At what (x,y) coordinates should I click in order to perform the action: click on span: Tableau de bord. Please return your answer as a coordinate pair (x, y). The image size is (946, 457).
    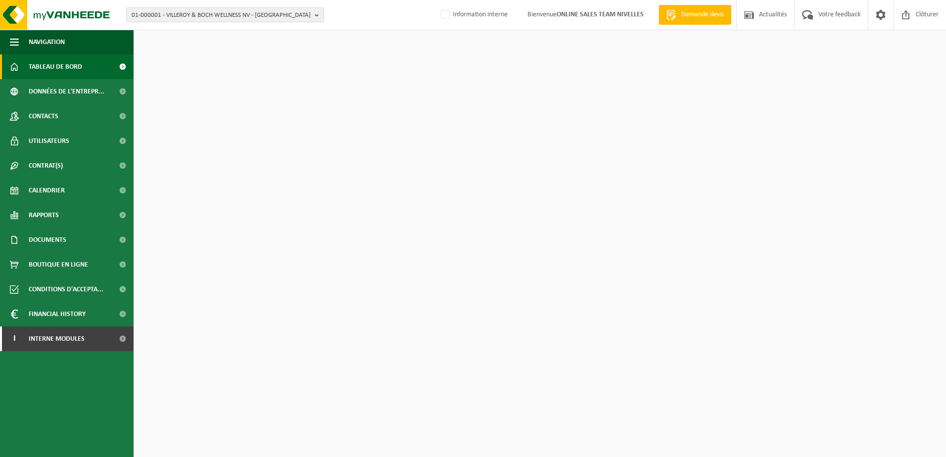
    Looking at the image, I should click on (55, 67).